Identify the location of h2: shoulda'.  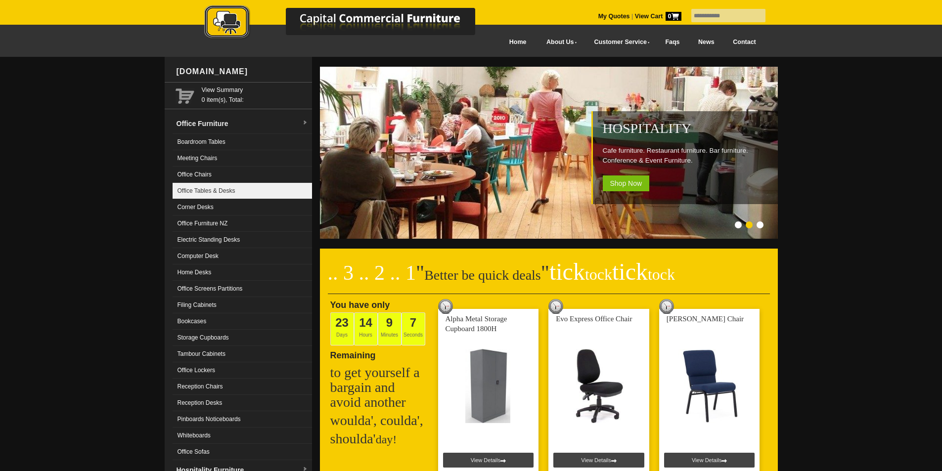
(380, 439).